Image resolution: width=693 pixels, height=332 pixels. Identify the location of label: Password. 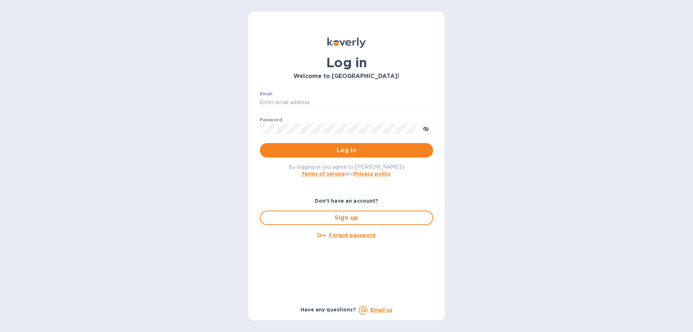
(271, 120).